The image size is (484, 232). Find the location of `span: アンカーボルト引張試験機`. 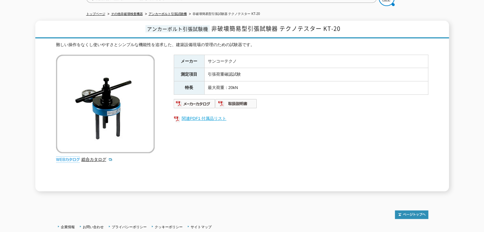

span: アンカーボルト引張試験機 is located at coordinates (178, 29).